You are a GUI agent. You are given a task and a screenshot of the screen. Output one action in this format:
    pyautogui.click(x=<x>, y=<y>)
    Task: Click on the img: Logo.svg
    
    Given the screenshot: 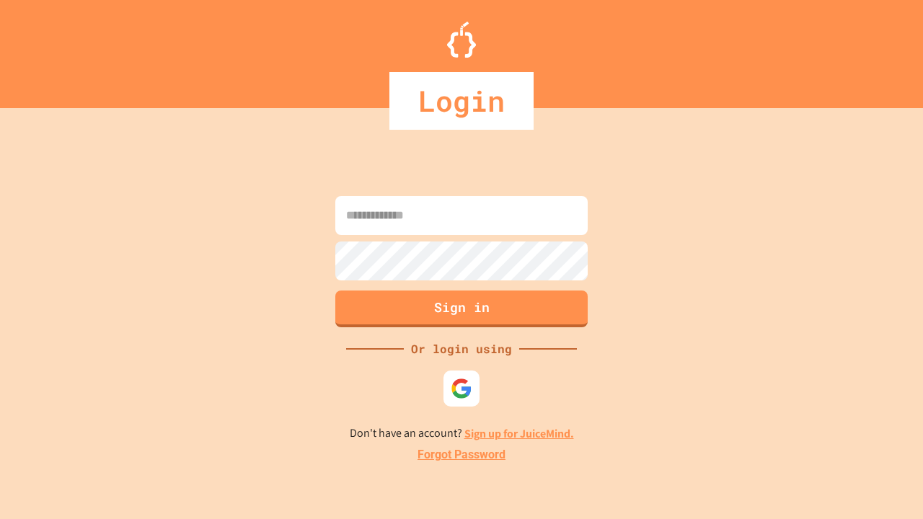 What is the action you would take?
    pyautogui.click(x=462, y=40)
    